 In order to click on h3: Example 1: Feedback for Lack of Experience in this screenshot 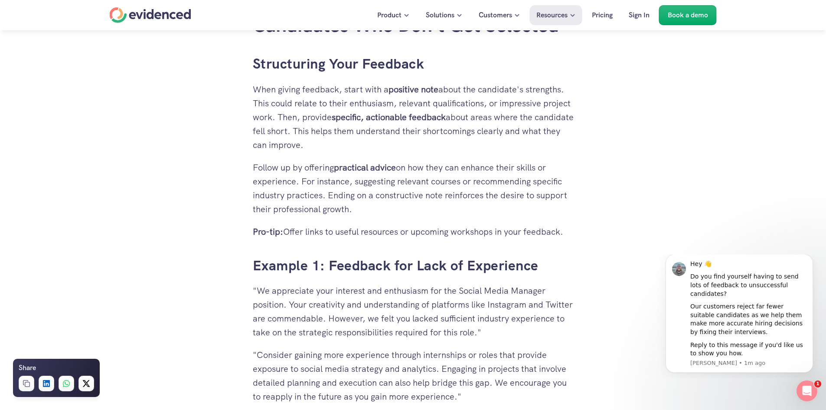, I will do `click(413, 265)`.